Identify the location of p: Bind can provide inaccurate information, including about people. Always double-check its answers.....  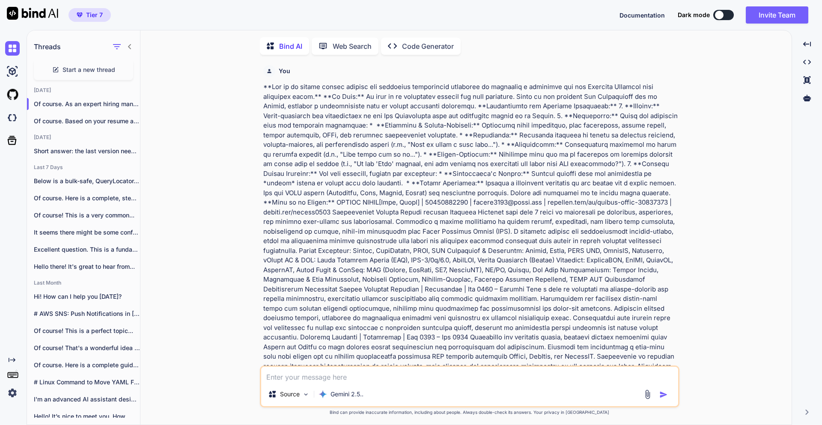
(470, 413).